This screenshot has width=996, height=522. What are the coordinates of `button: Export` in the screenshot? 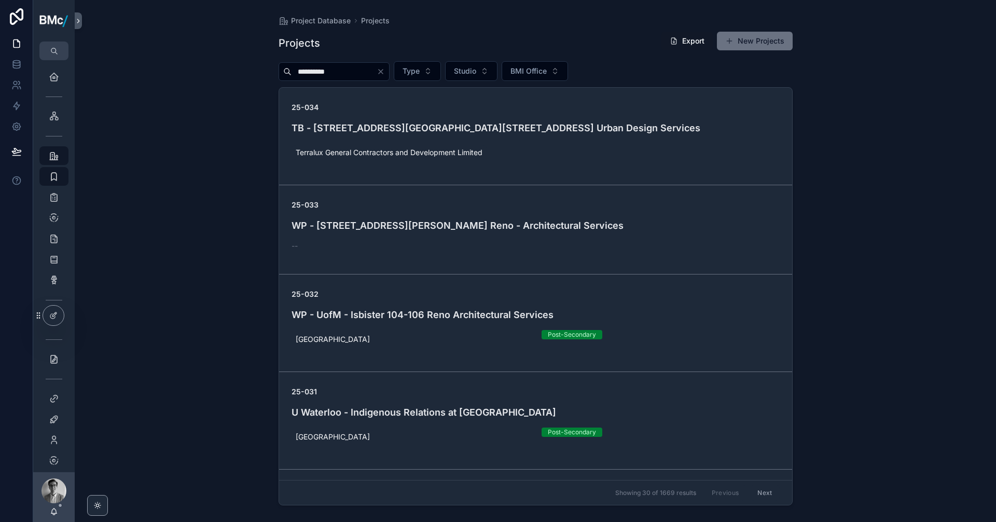 It's located at (687, 41).